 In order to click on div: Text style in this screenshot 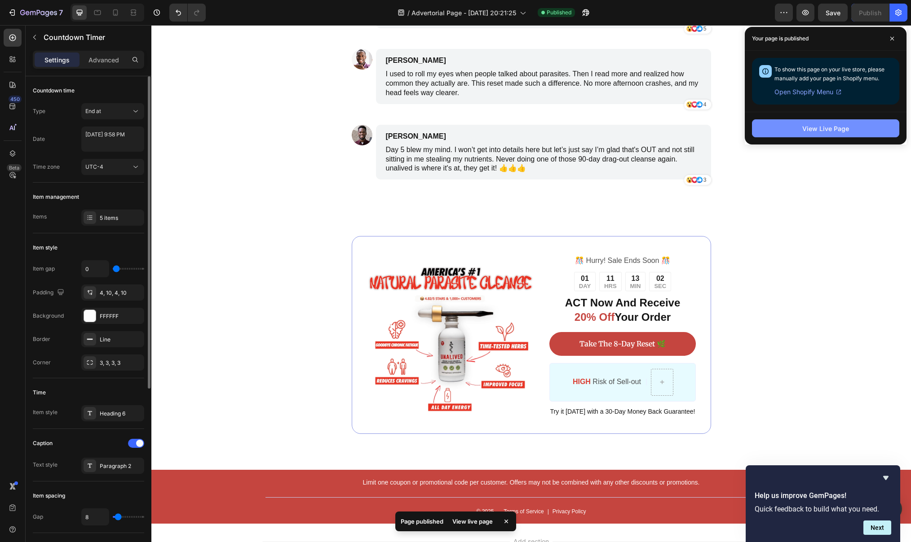, I will do `click(45, 465)`.